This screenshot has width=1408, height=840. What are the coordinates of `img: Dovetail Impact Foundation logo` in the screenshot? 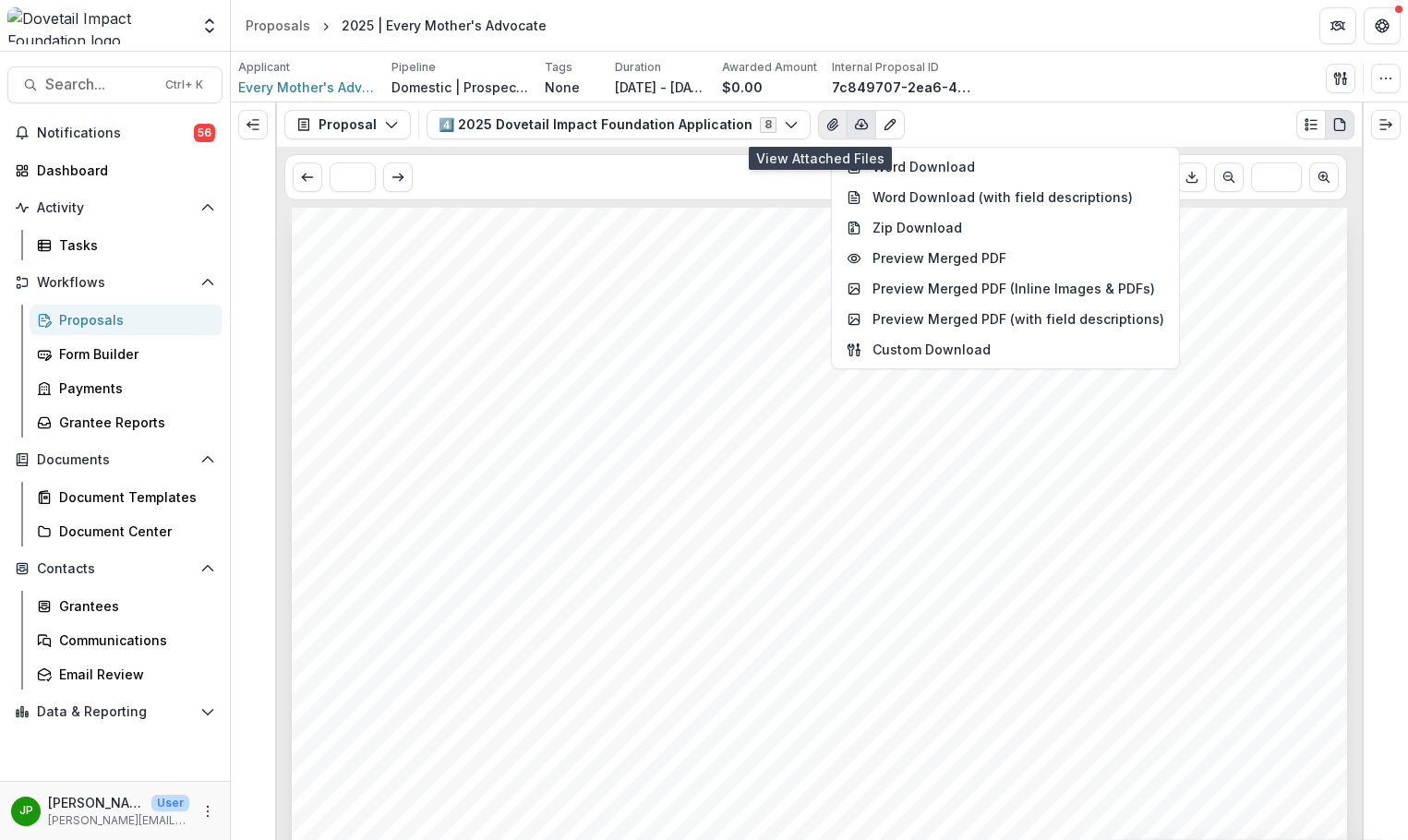 It's located at (98, 26).